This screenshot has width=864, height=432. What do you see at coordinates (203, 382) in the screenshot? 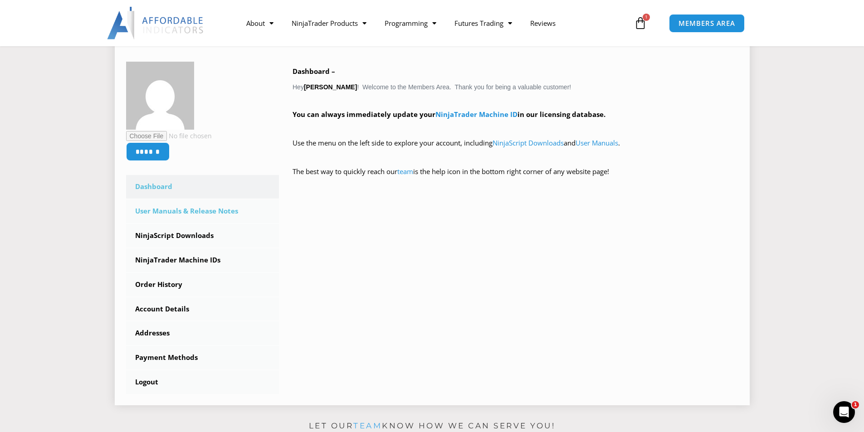
I see `a: Logout` at bounding box center [203, 382].